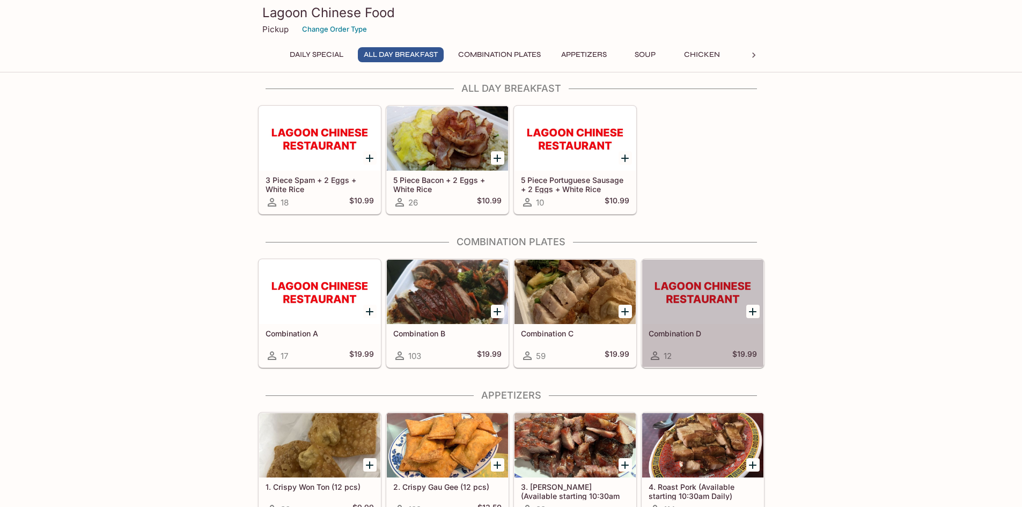  I want to click on h3: Lagoon Chinese Food, so click(511, 12).